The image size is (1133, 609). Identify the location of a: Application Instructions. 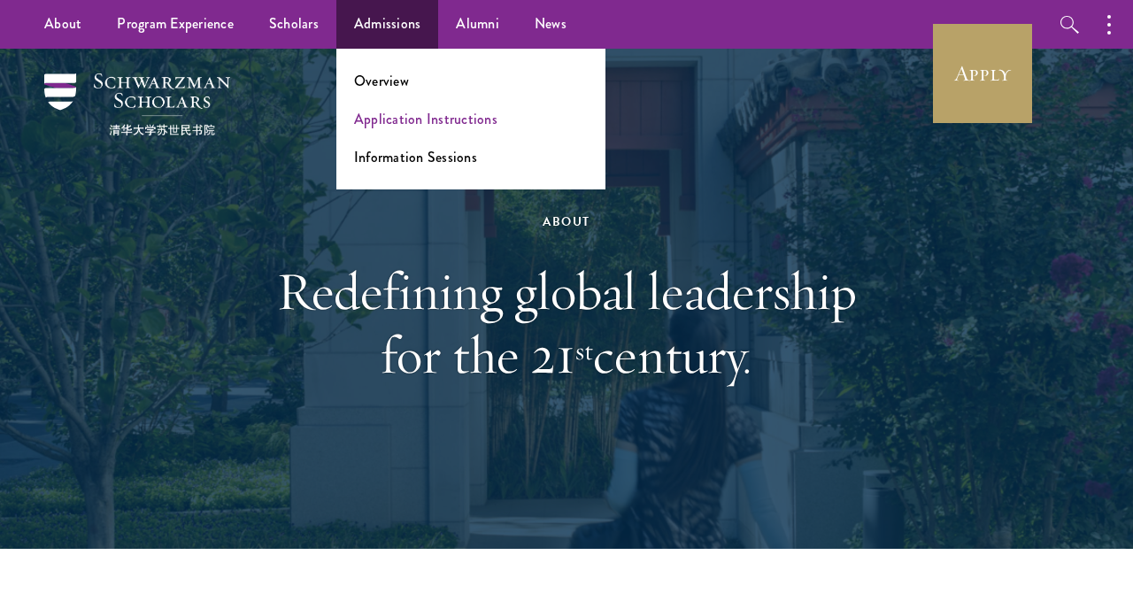
(426, 119).